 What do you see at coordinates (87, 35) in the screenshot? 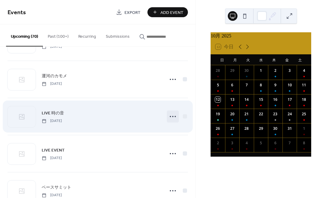
I see `button: Recurring` at bounding box center [87, 35].